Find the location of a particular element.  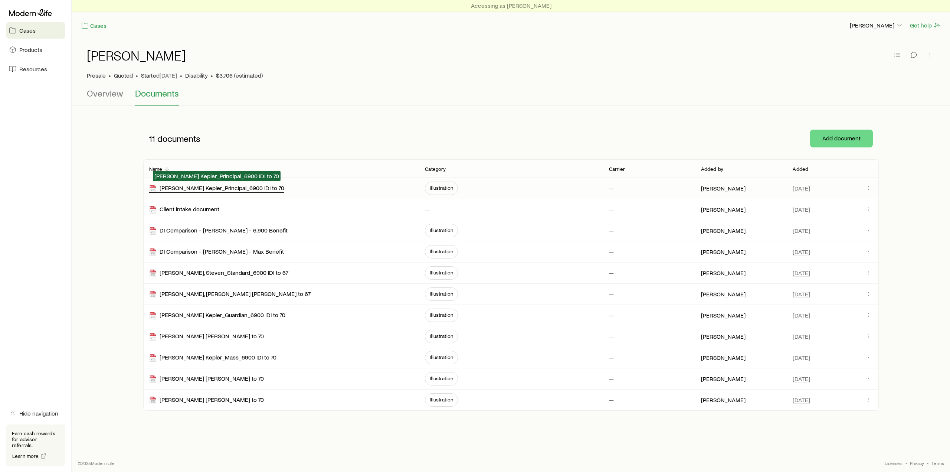

button: Get help is located at coordinates (925, 25).